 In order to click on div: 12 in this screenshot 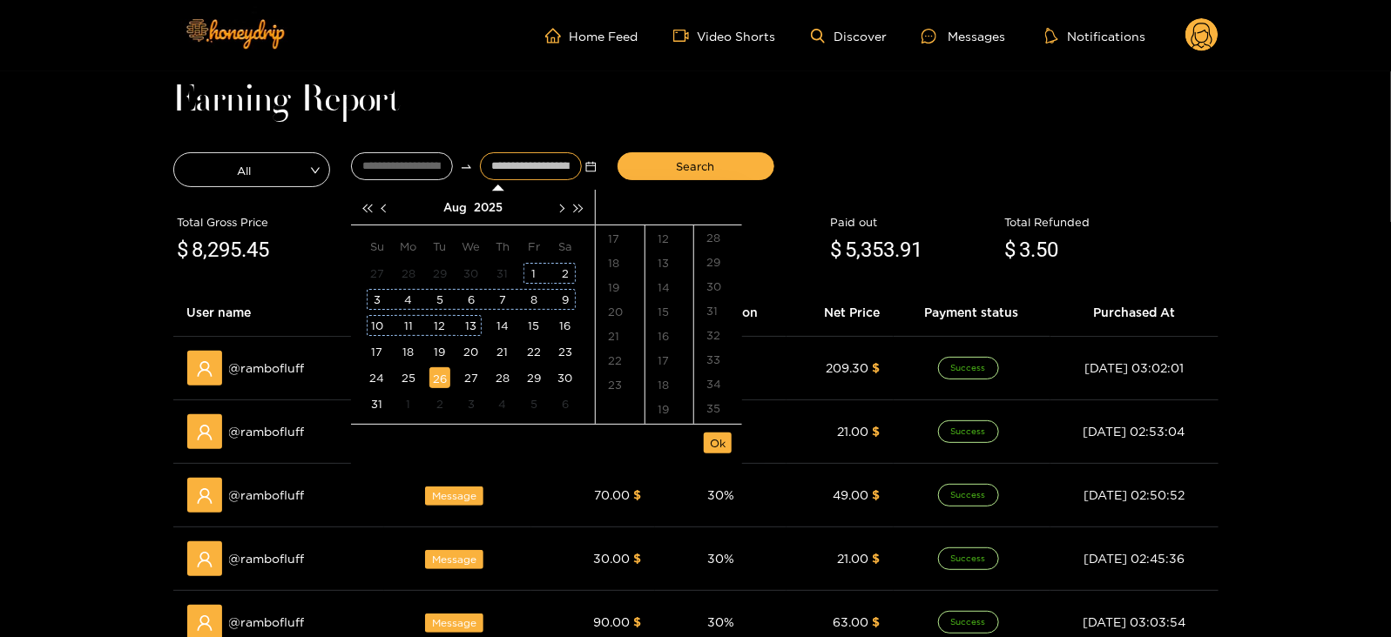, I will do `click(669, 239)`.